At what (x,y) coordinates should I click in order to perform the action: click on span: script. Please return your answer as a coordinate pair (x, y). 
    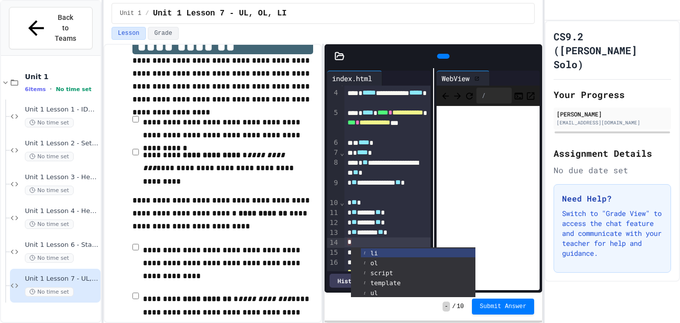
    Looking at the image, I should click on (382, 273).